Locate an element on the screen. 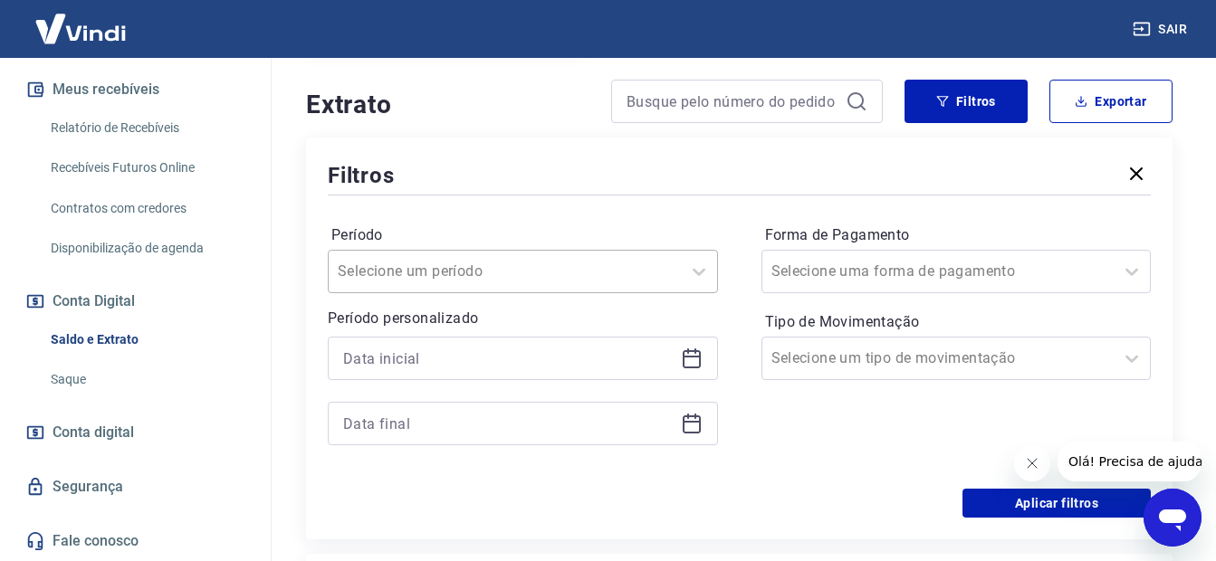 The width and height of the screenshot is (1216, 561). img: Vindi is located at coordinates (81, 28).